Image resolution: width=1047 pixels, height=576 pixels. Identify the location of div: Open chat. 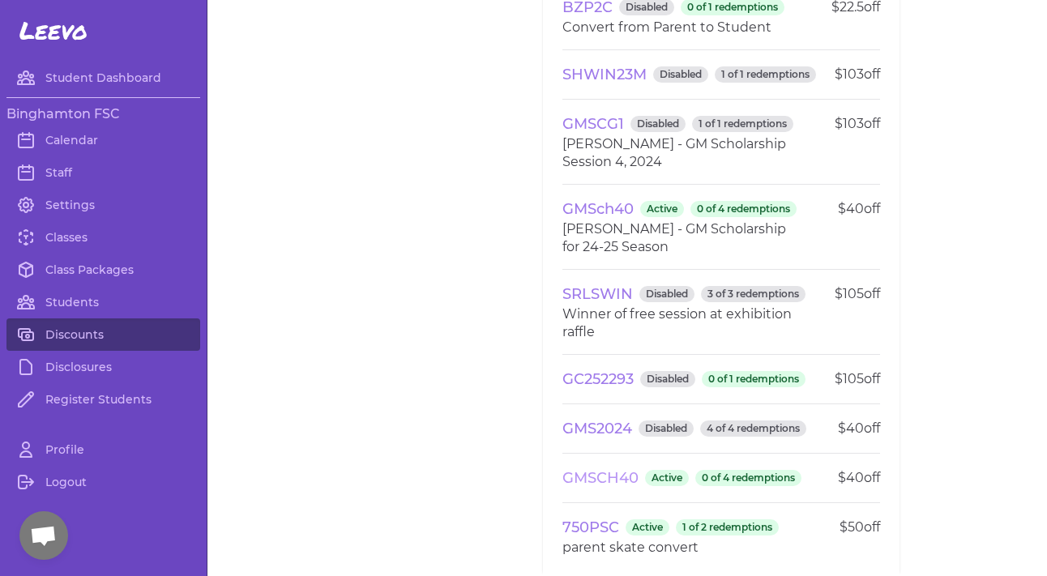
(44, 536).